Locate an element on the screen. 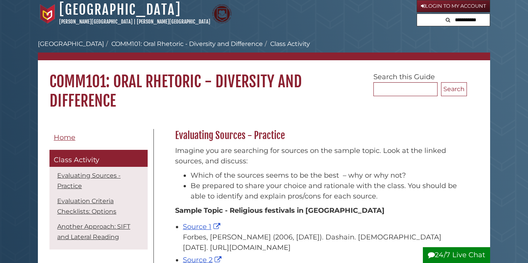 The width and height of the screenshot is (528, 263). a: Home is located at coordinates (99, 138).